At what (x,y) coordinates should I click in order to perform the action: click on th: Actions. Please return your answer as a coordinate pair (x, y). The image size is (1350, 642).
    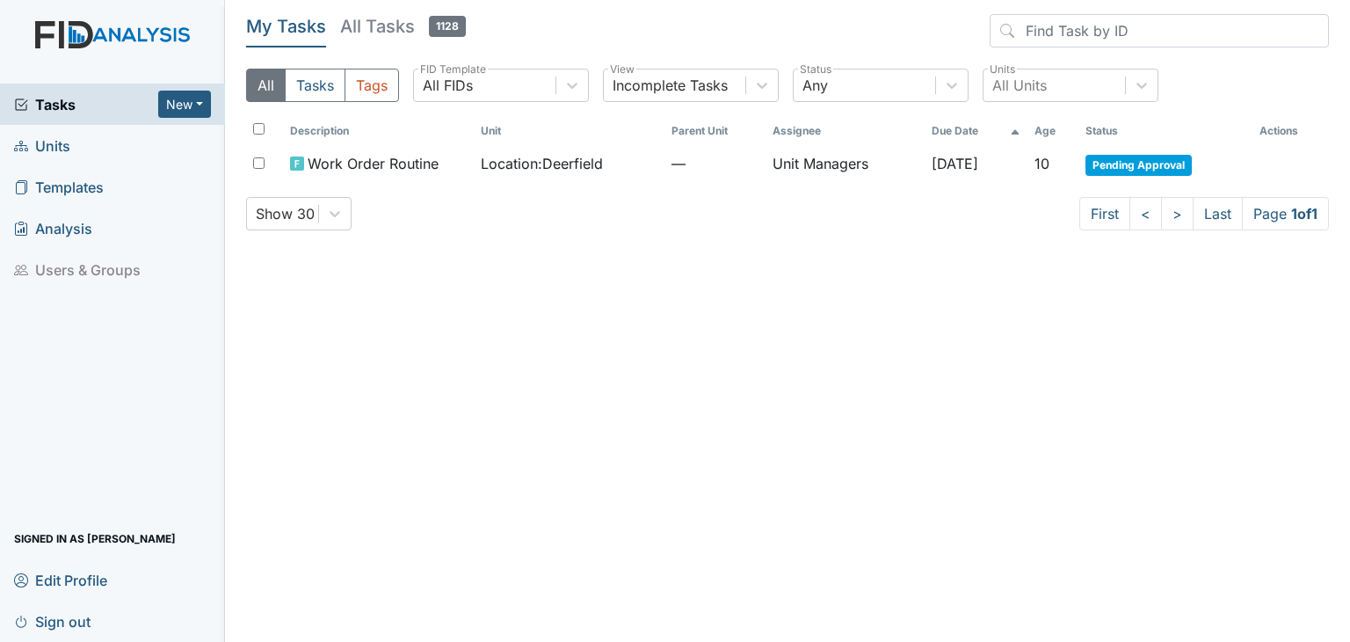
    Looking at the image, I should click on (1290, 131).